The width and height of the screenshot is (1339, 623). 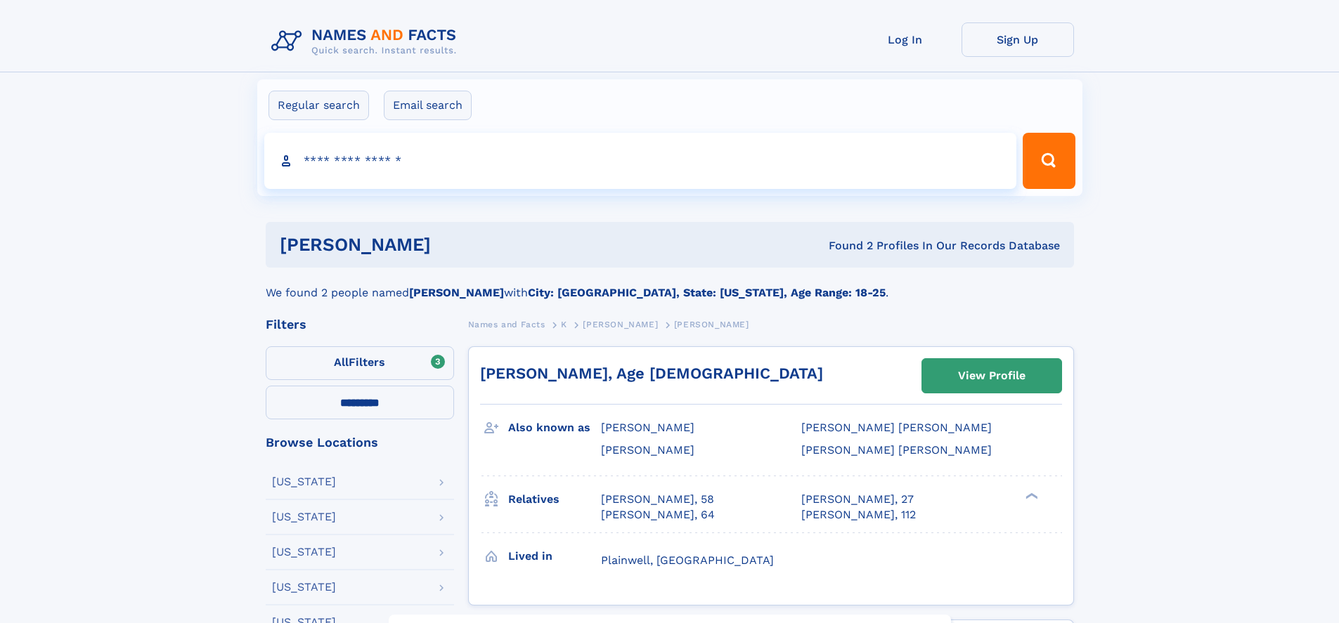 I want to click on div: Filters, so click(x=360, y=325).